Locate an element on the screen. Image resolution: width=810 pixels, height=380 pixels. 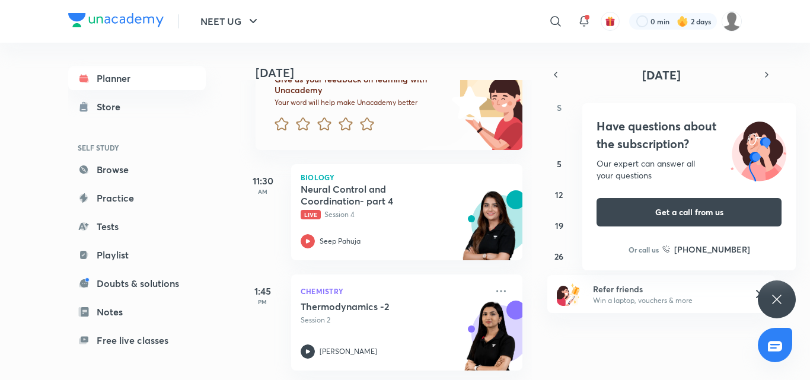
abbr: Thursday is located at coordinates (695, 107).